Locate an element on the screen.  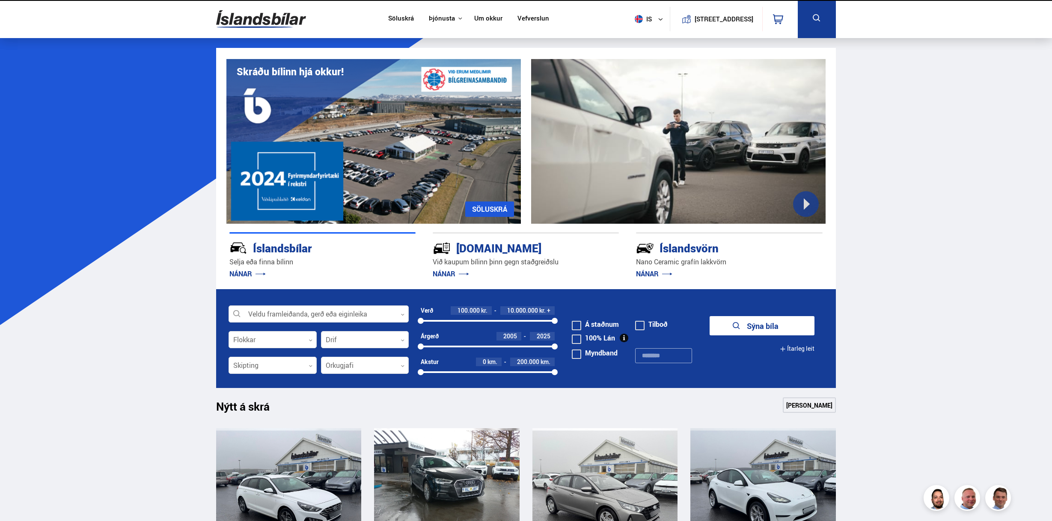
label: Tilboð is located at coordinates (651, 324).